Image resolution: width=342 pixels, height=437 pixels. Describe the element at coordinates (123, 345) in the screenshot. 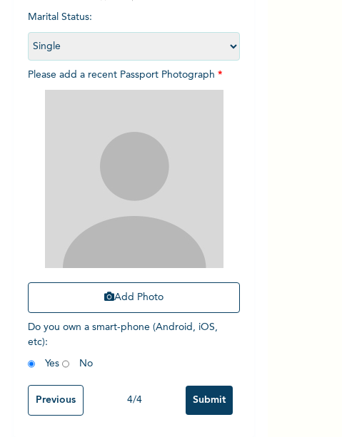

I see `span: Do you own a smart-phone (Android, iOS, etc) : Yes No` at that location.